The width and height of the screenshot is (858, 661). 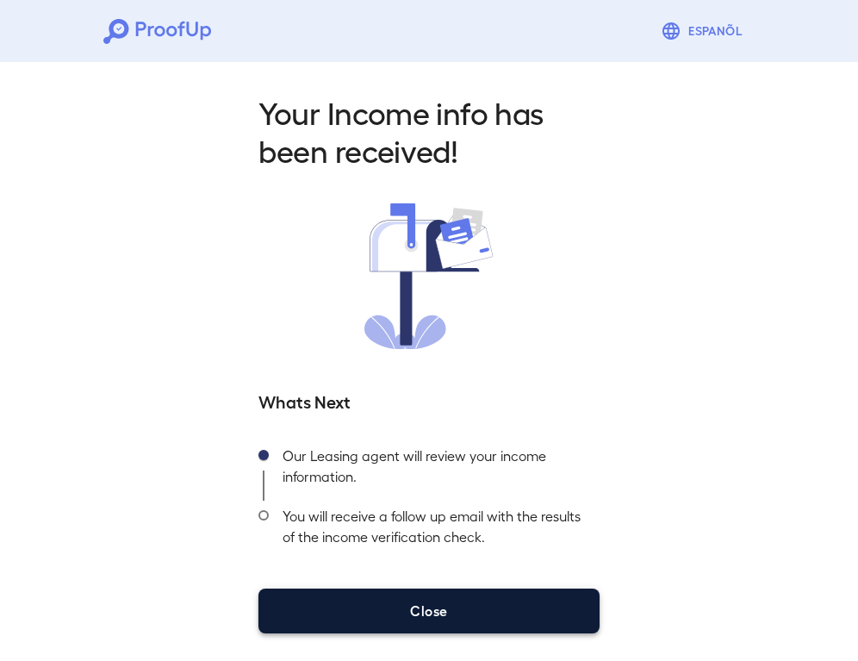 I want to click on button: Espanõl, so click(x=704, y=31).